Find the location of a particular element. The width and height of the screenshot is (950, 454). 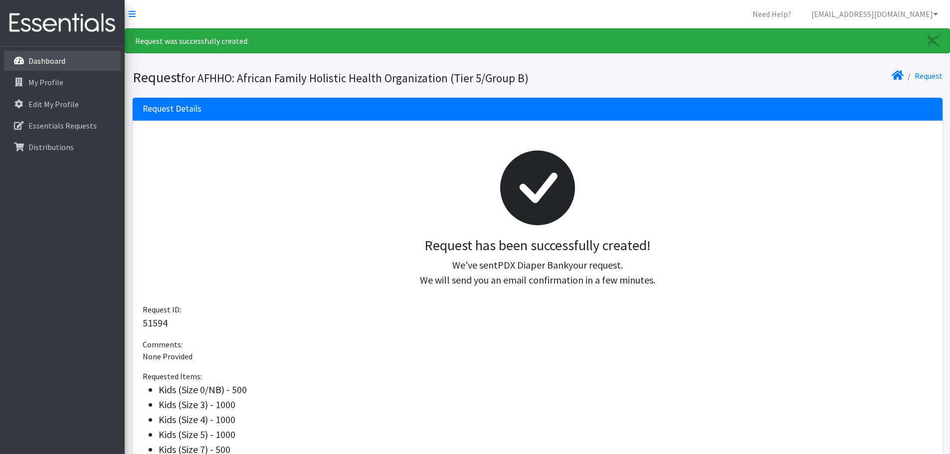

p: We've sent your request. We will send you an email confirmation in a few minutes. is located at coordinates (538, 273).